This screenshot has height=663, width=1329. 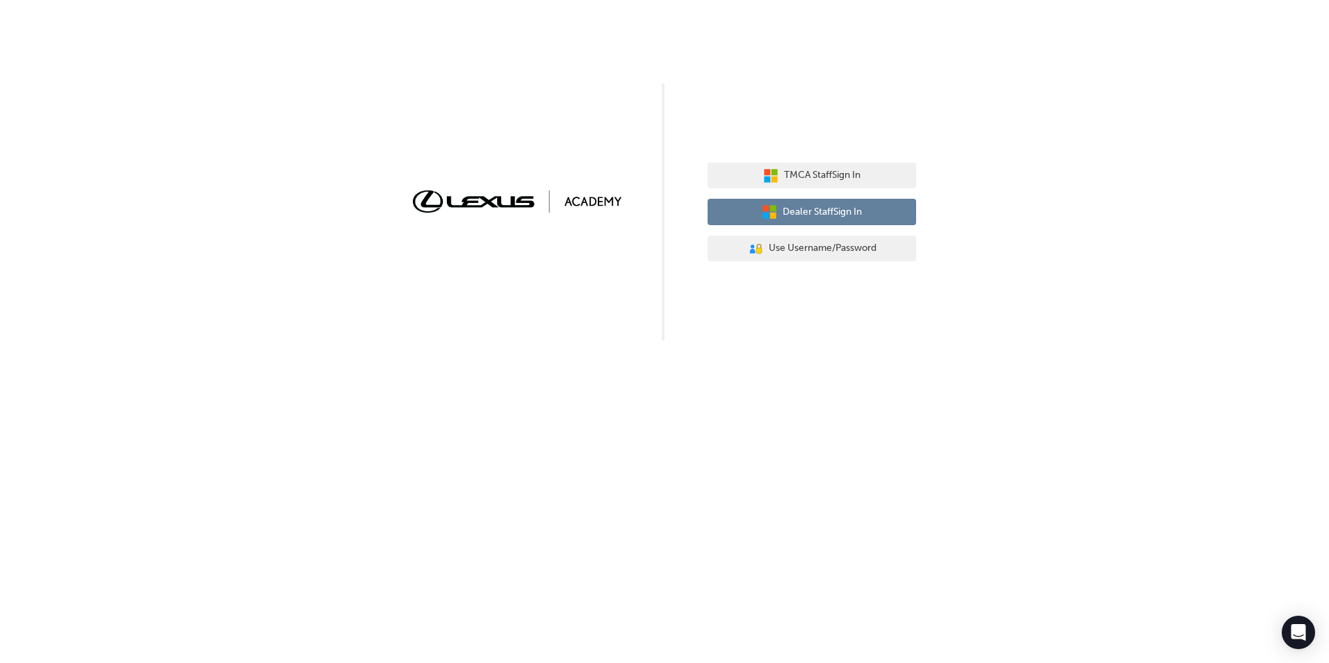 What do you see at coordinates (812, 212) in the screenshot?
I see `button: Dealer StaffSign In` at bounding box center [812, 212].